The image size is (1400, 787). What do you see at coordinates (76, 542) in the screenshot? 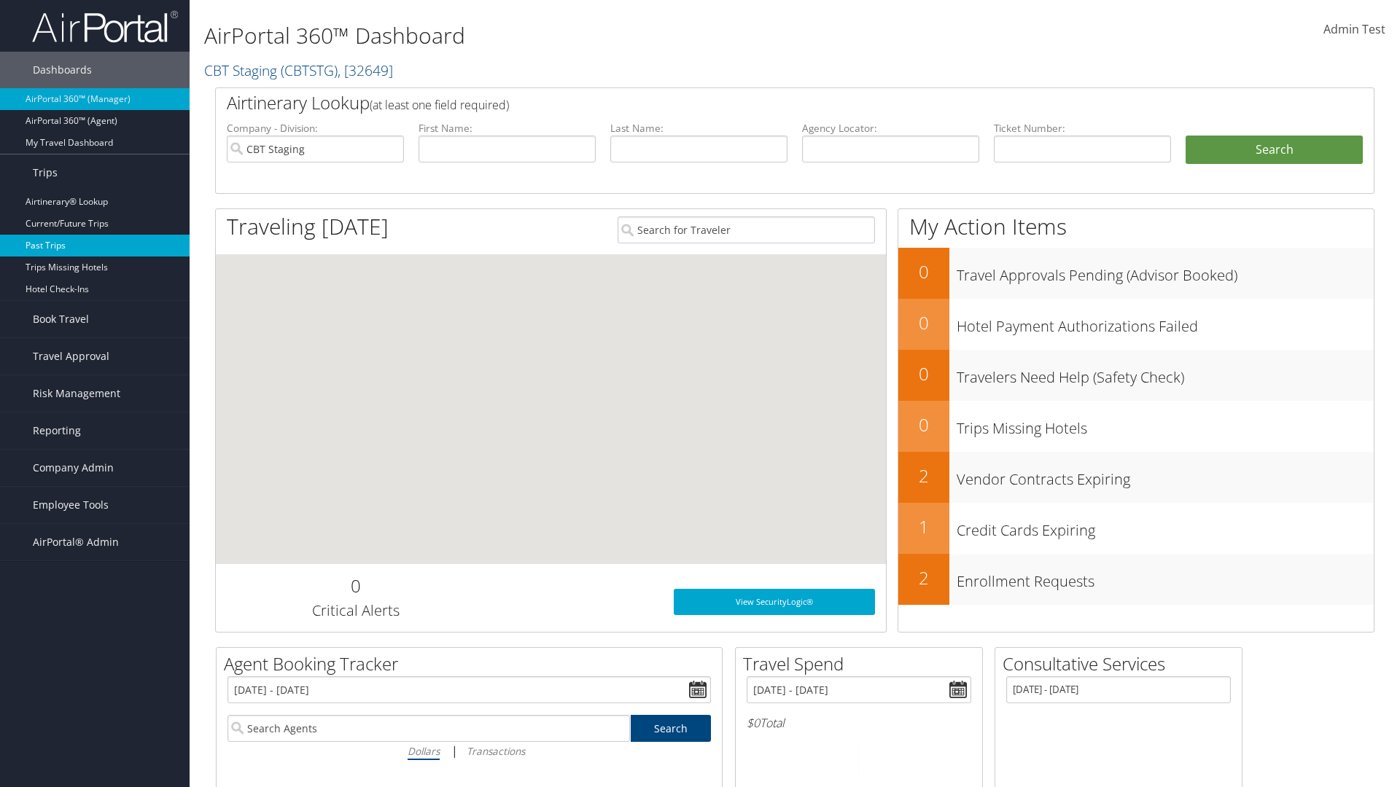
I see `span: AirPortal® Admin` at bounding box center [76, 542].